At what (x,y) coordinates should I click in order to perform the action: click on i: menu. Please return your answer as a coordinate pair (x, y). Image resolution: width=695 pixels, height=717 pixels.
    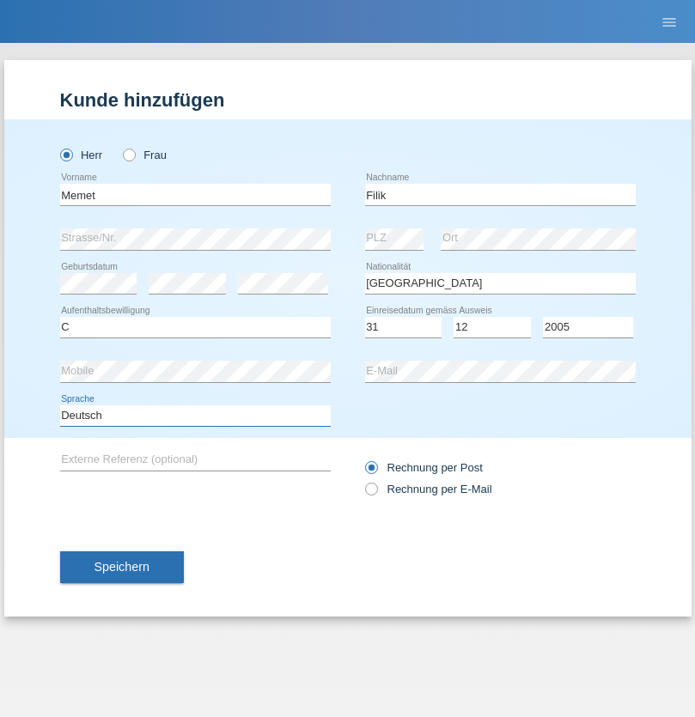
    Looking at the image, I should click on (669, 22).